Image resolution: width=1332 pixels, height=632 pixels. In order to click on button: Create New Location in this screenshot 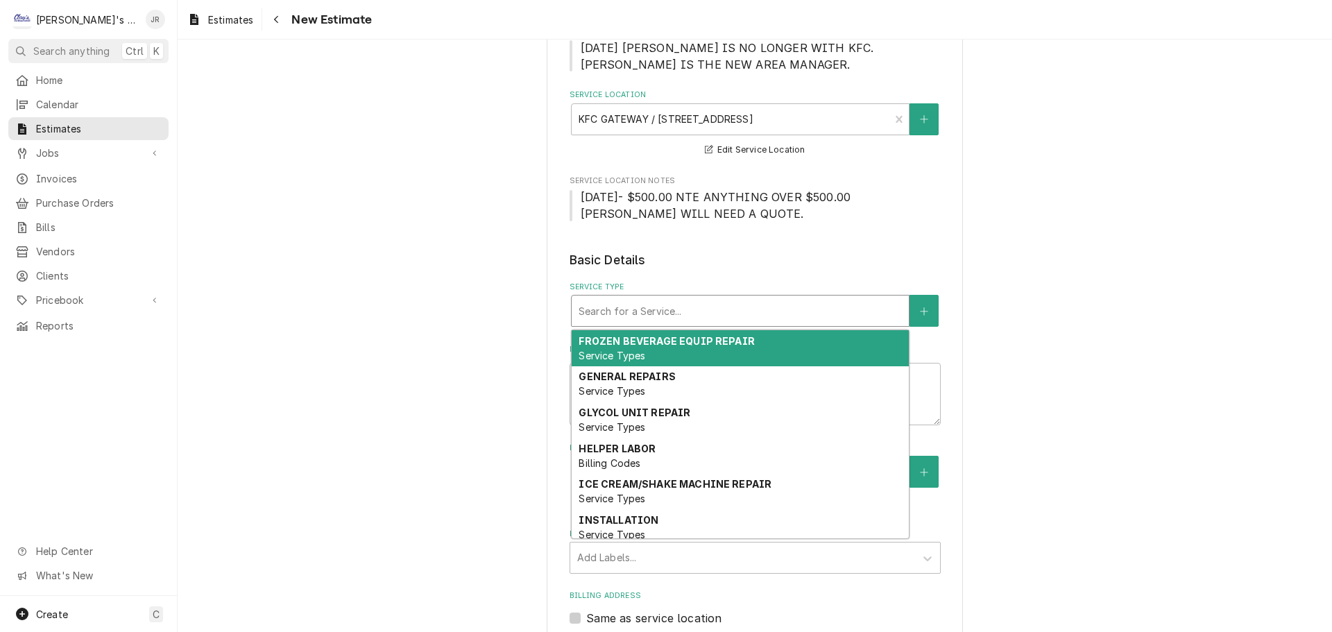, I will do `click(924, 119)`.